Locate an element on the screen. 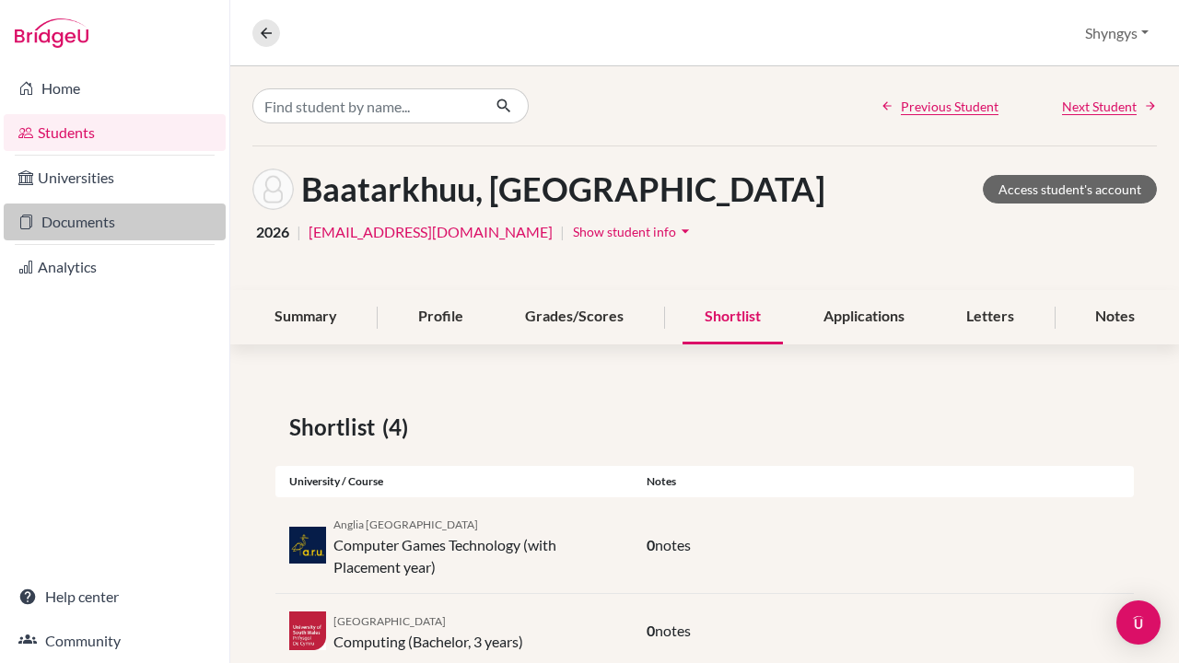 The image size is (1179, 663). img: Bishrel Baatarkhuu's avatar is located at coordinates (273, 189).